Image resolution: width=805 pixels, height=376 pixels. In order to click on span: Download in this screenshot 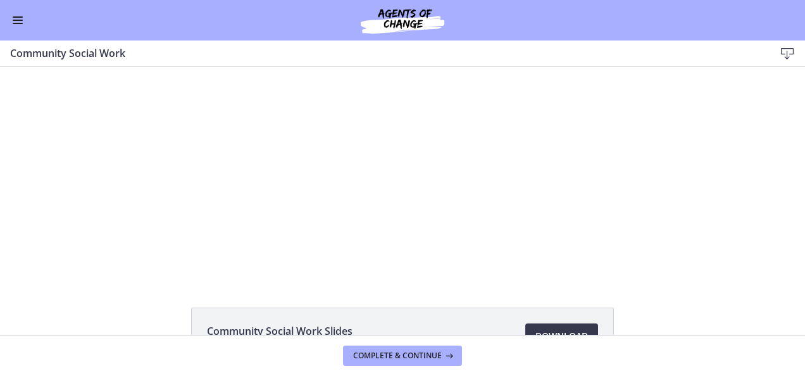, I will do `click(562, 336)`.